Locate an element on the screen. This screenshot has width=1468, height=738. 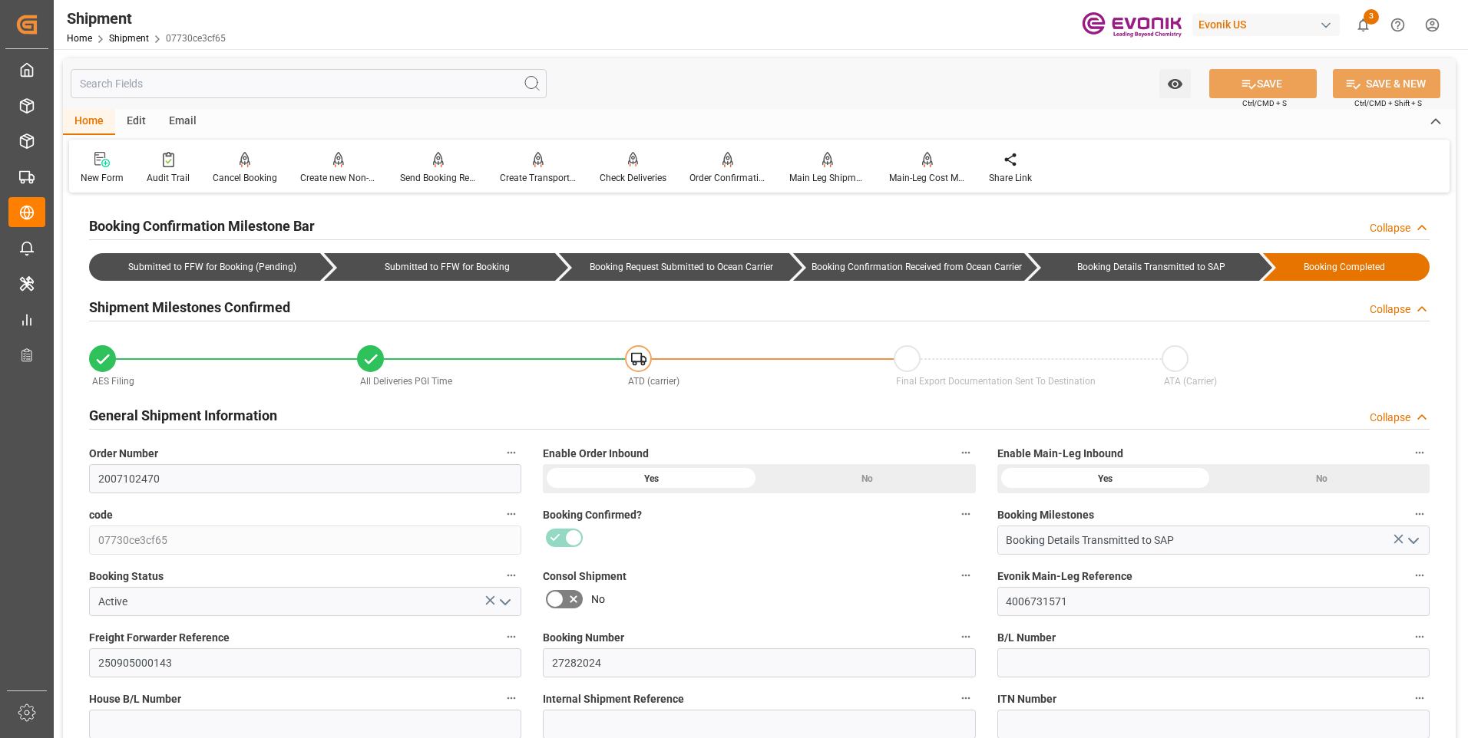
button: SAVE & NEW is located at coordinates (1386, 84).